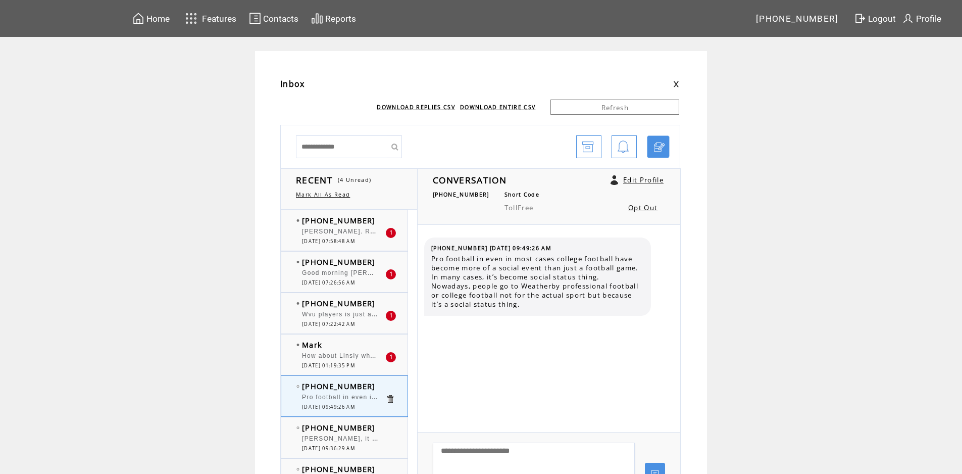  What do you see at coordinates (390, 399) in the screenshot?
I see `a: Click to delete these messgaes` at bounding box center [390, 399].